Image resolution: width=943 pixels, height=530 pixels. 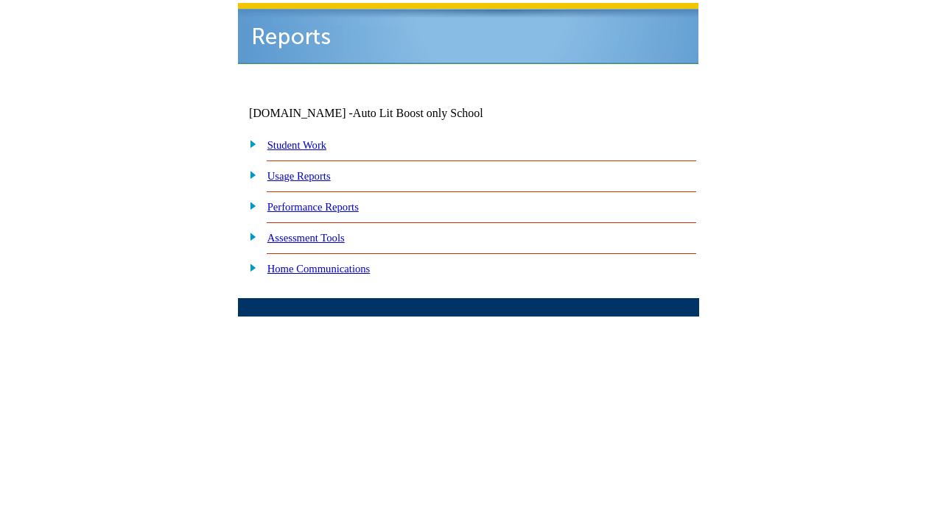 I want to click on a: Student Work, so click(x=297, y=145).